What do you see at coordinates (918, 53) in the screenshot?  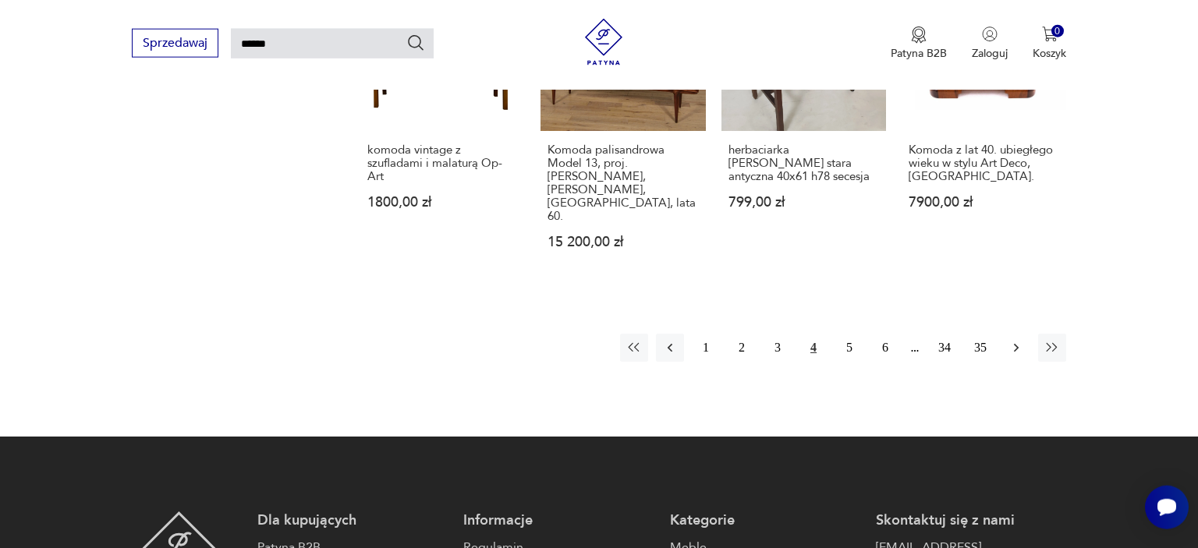 I see `p: Patyna B2B` at bounding box center [918, 53].